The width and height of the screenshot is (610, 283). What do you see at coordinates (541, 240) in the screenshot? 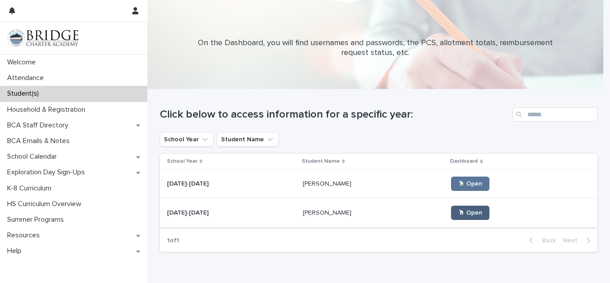
I see `button: Back` at bounding box center [541, 240].